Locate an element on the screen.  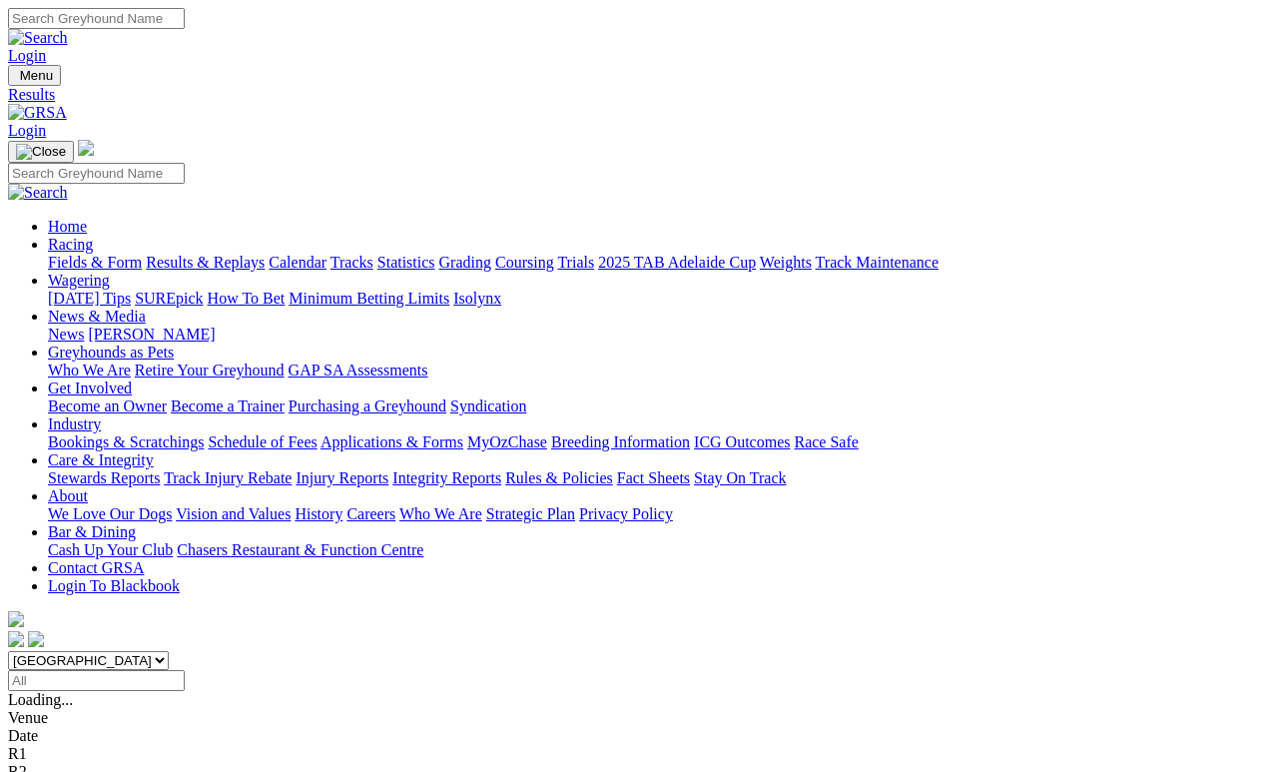
a: Contact GRSA is located at coordinates (96, 567).